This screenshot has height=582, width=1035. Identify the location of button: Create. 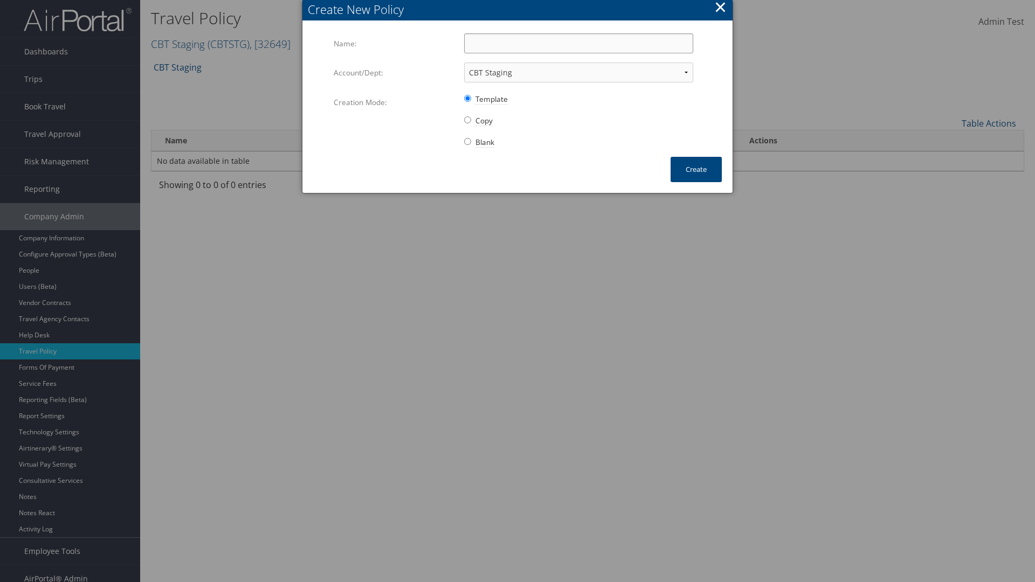
(696, 169).